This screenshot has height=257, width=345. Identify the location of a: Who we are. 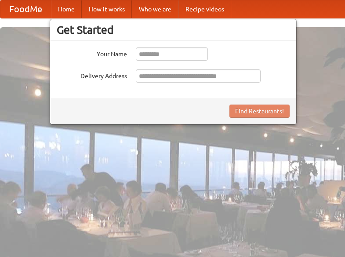
(155, 9).